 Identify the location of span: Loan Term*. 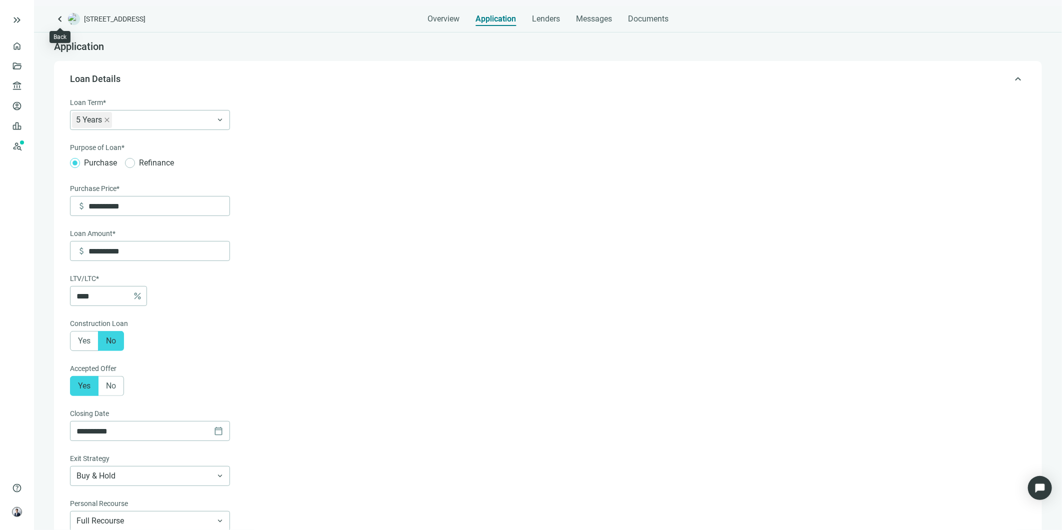
(88, 102).